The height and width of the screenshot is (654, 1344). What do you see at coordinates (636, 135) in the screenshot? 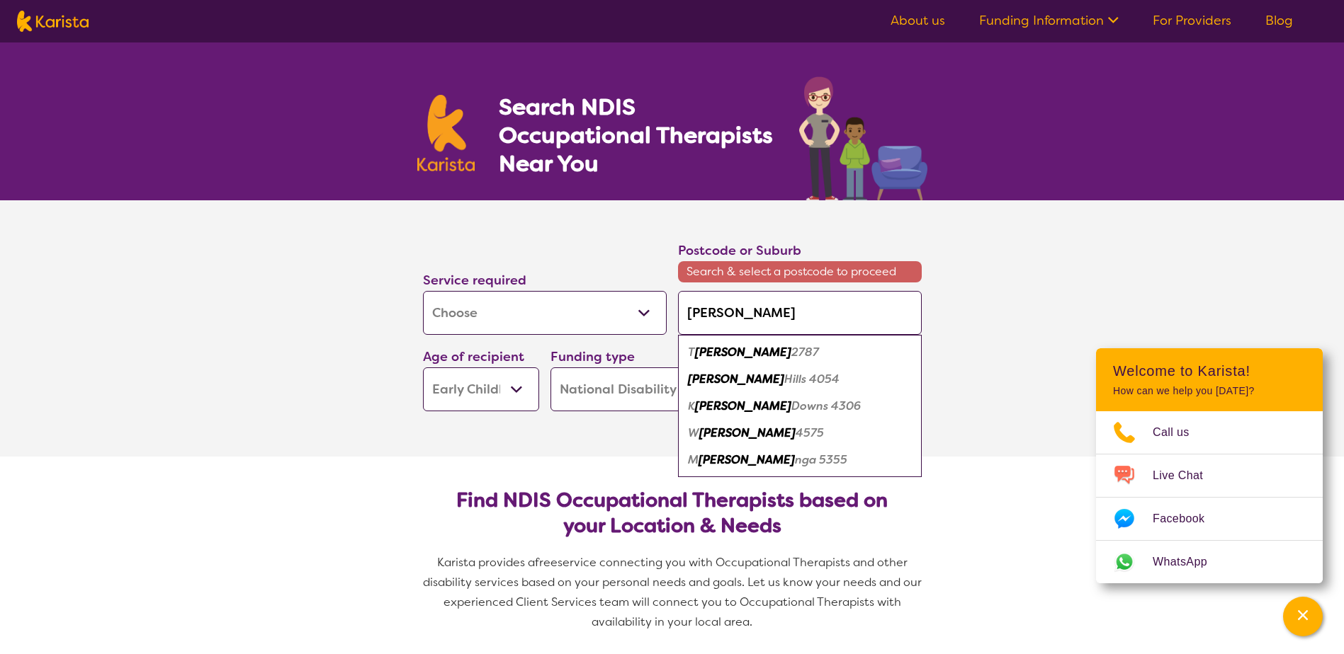
I see `h1: Search NDIS Occupational Therapists Near You` at bounding box center [636, 135].